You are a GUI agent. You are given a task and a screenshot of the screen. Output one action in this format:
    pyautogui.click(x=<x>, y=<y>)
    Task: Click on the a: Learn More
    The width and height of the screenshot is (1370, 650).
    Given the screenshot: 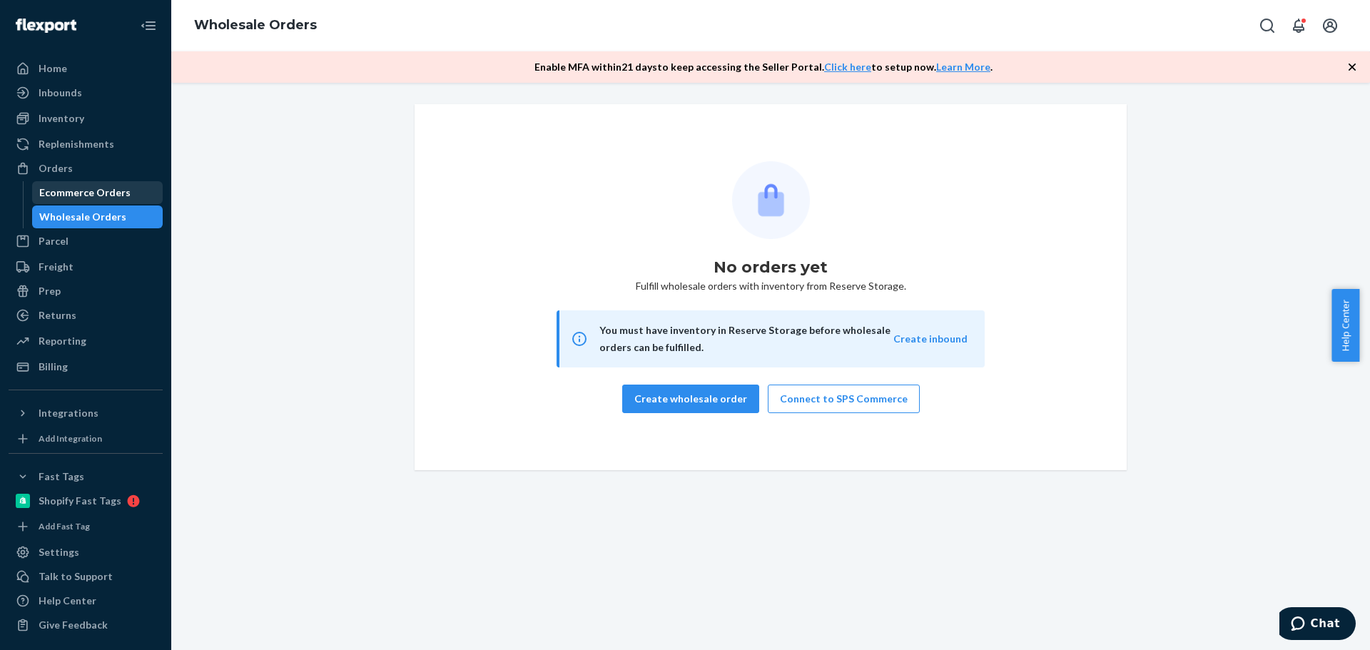 What is the action you would take?
    pyautogui.click(x=963, y=66)
    